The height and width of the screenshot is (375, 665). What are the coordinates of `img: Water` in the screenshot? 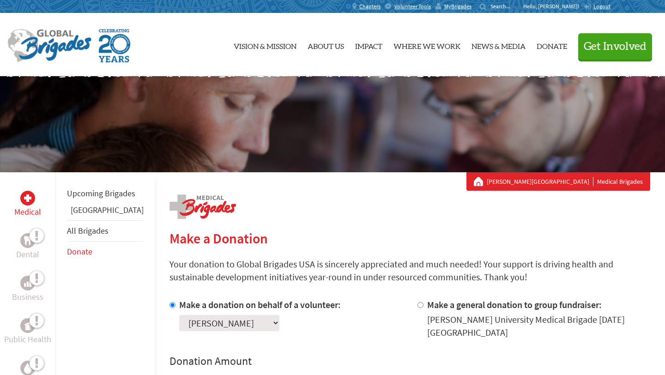 It's located at (28, 368).